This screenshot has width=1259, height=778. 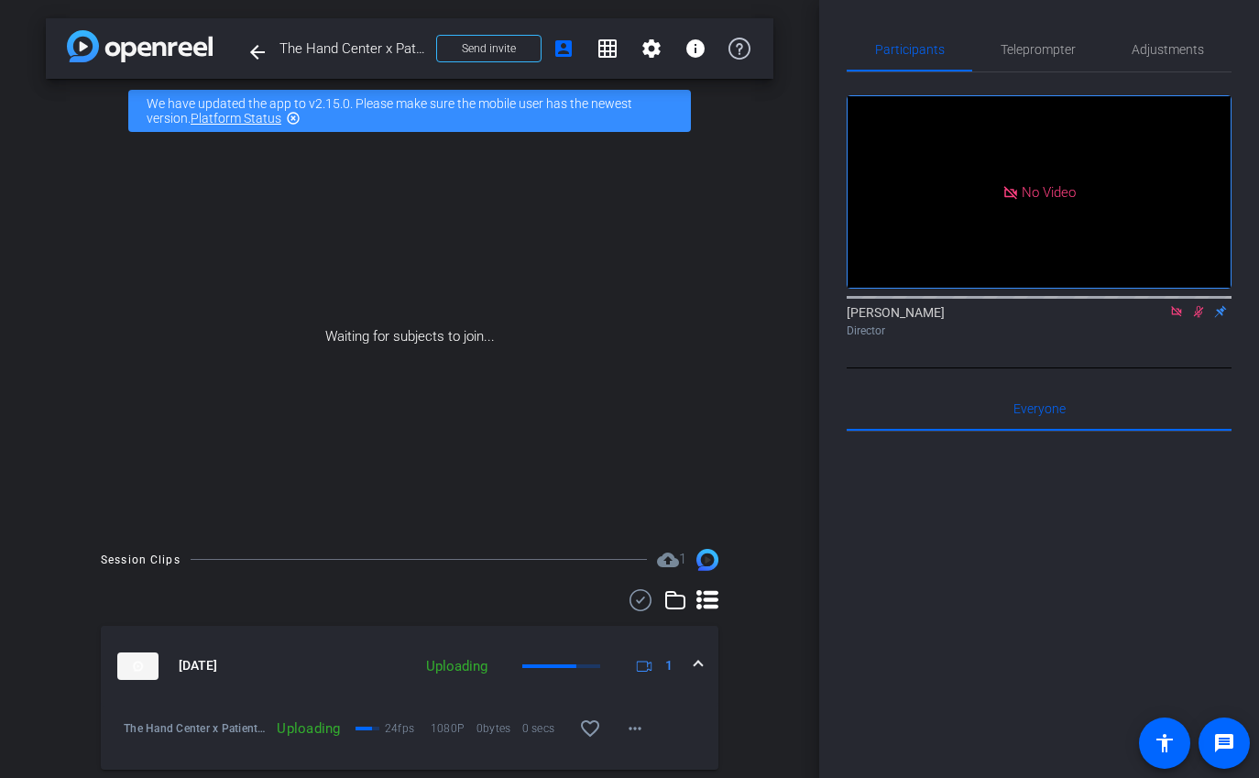 I want to click on span: Destinations for your clips, so click(x=671, y=560).